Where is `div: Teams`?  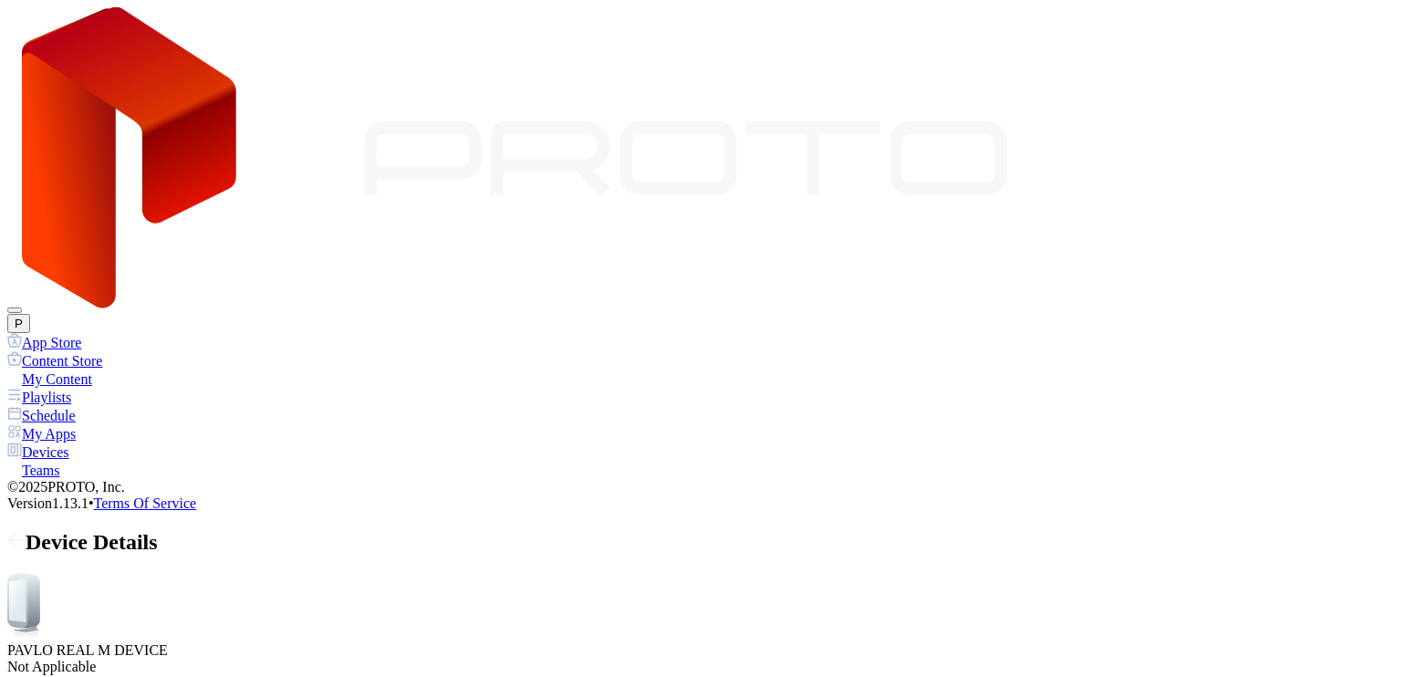 div: Teams is located at coordinates (700, 470).